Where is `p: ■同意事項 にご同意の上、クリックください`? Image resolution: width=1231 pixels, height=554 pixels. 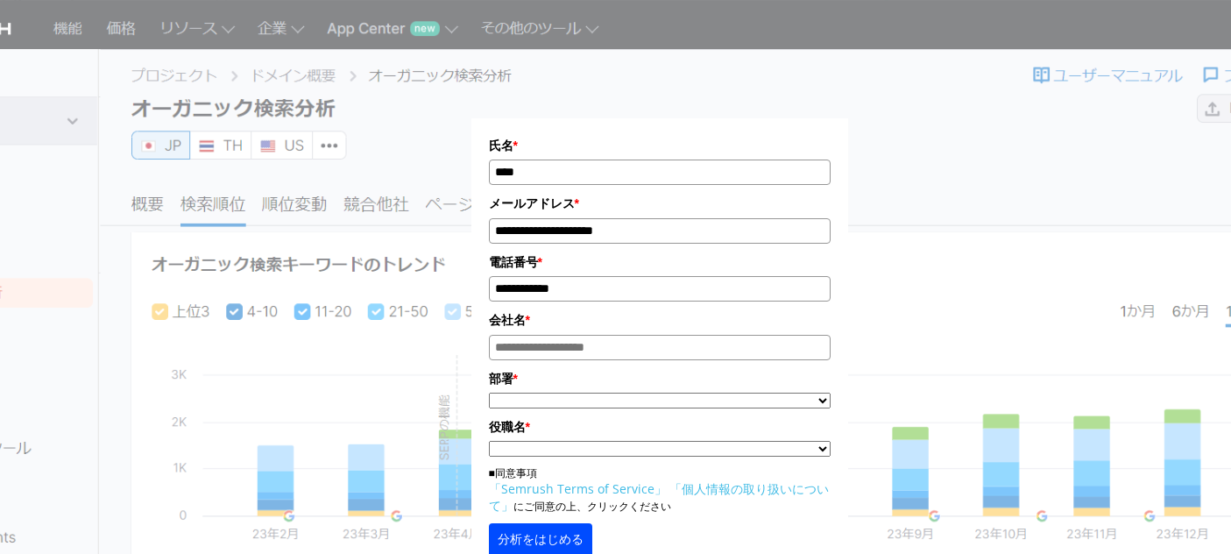
p: ■同意事項 にご同意の上、クリックください is located at coordinates (660, 490).